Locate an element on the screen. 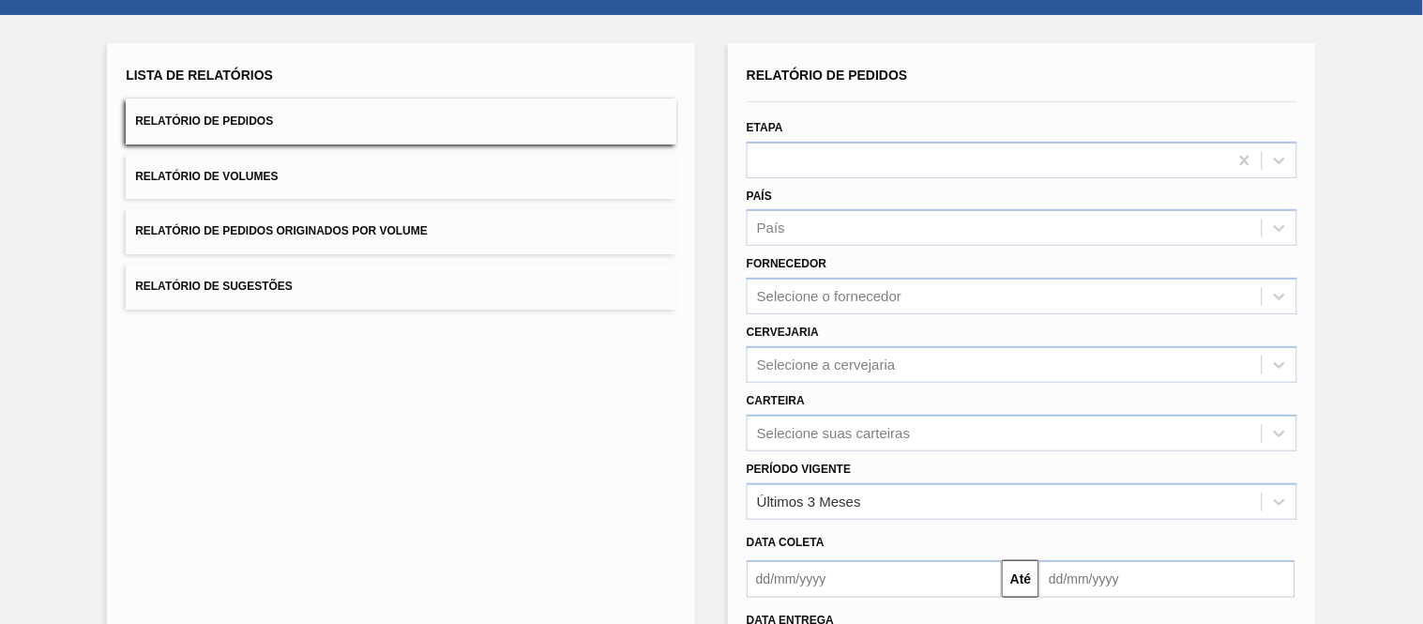  div: Selecione o fornecedor is located at coordinates (829, 296).